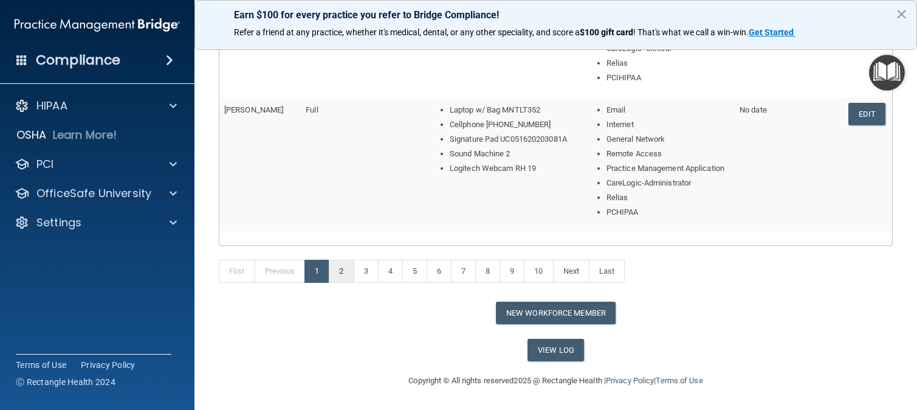 The height and width of the screenshot is (410, 917). I want to click on span: No date, so click(753, 109).